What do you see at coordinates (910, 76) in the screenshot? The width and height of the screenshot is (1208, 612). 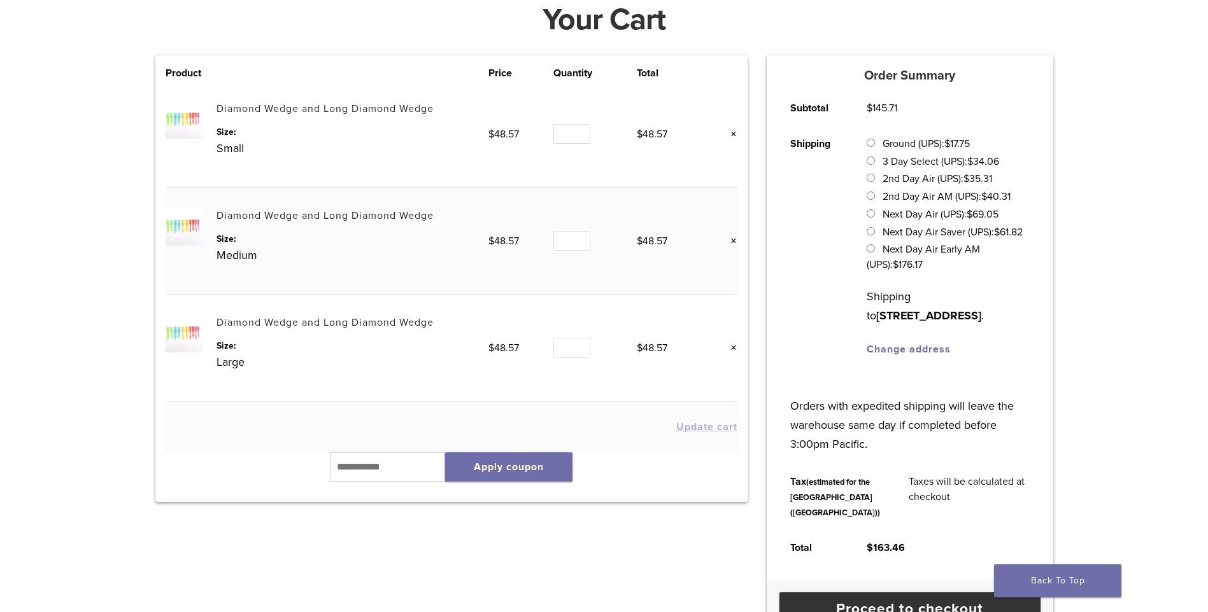 I see `h5: Order Summary` at bounding box center [910, 76].